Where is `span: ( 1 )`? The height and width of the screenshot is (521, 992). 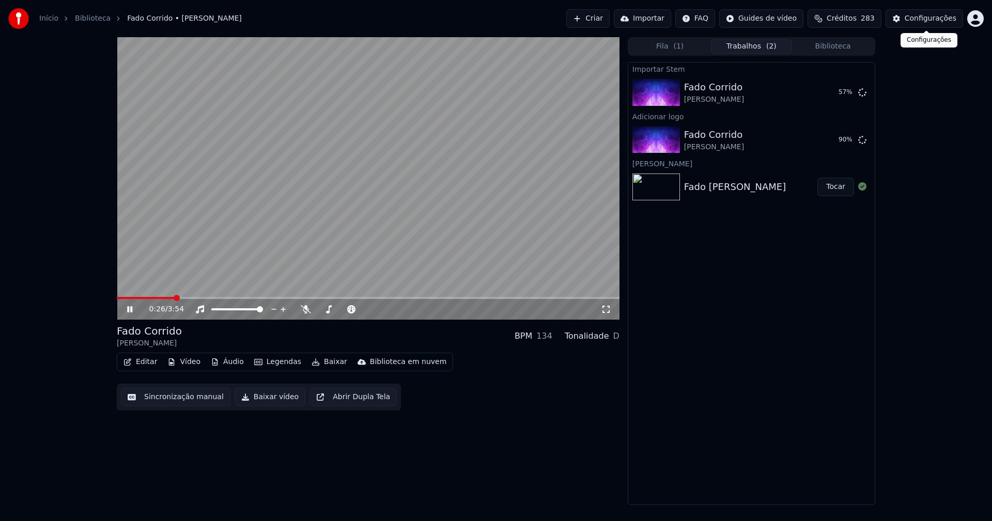 span: ( 1 ) is located at coordinates (678, 46).